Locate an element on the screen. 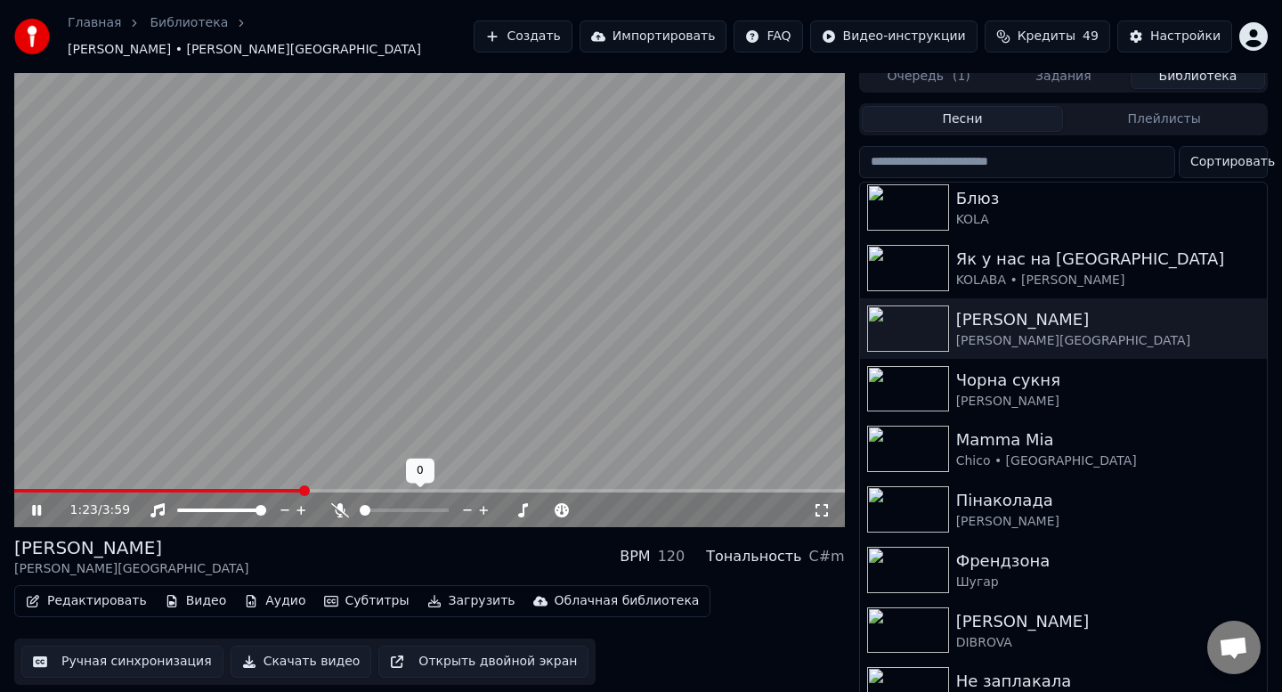 The height and width of the screenshot is (692, 1282). button: Редактировать is located at coordinates (86, 601).